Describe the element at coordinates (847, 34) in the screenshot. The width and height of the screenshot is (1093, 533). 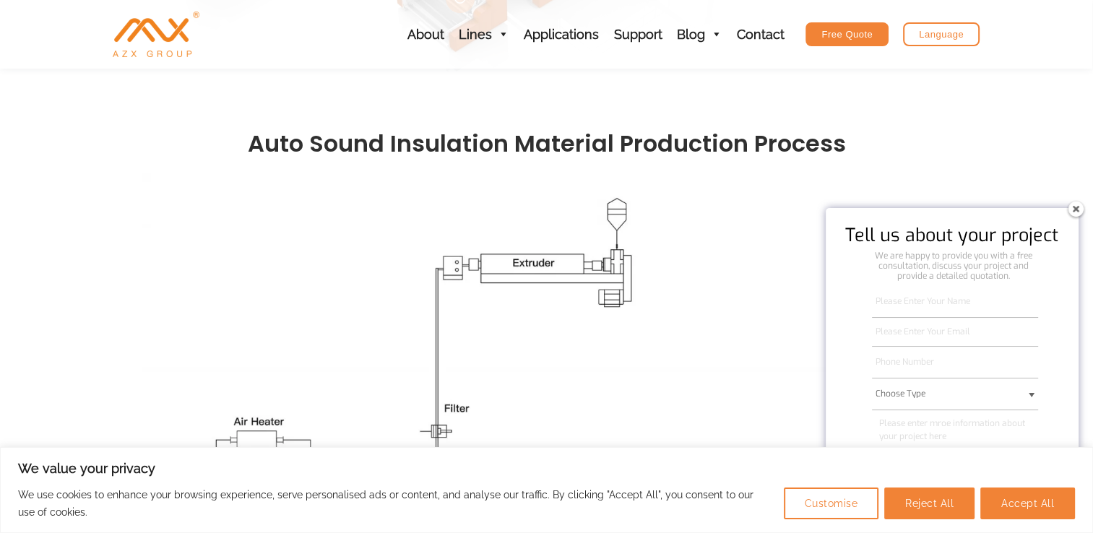
I see `div: Free Quote` at that location.